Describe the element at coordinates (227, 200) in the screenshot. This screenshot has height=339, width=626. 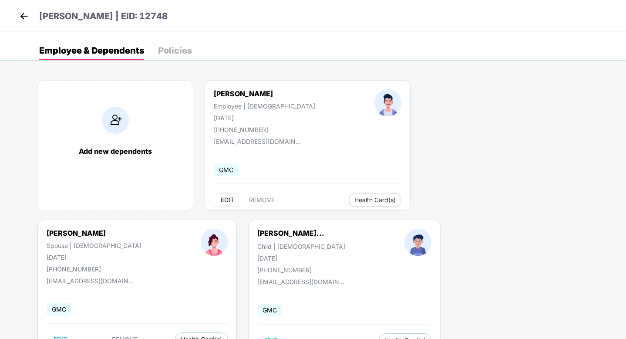
I see `span: EDIT` at that location.